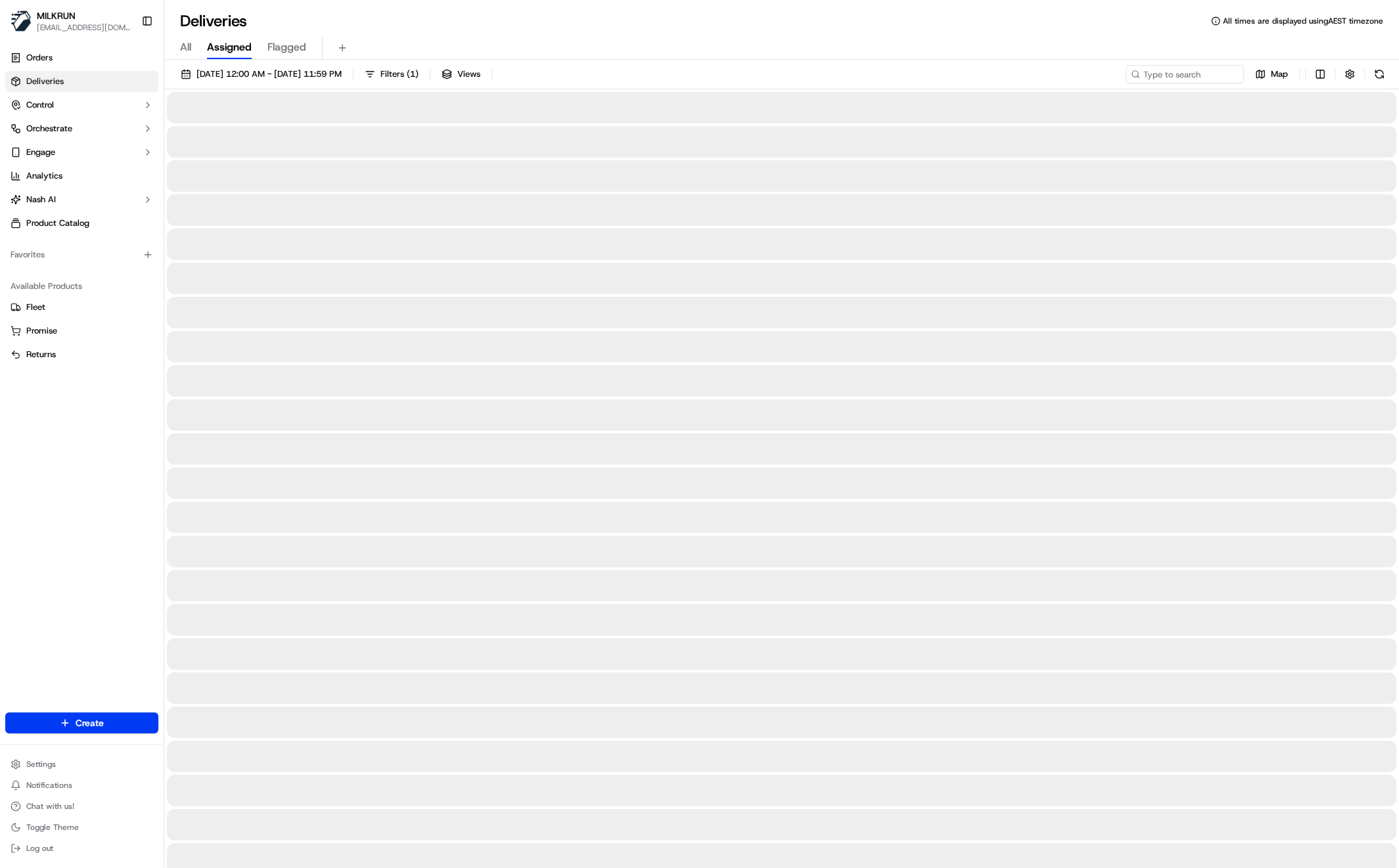 This screenshot has width=1399, height=868. What do you see at coordinates (81, 152) in the screenshot?
I see `button: Engage` at bounding box center [81, 152].